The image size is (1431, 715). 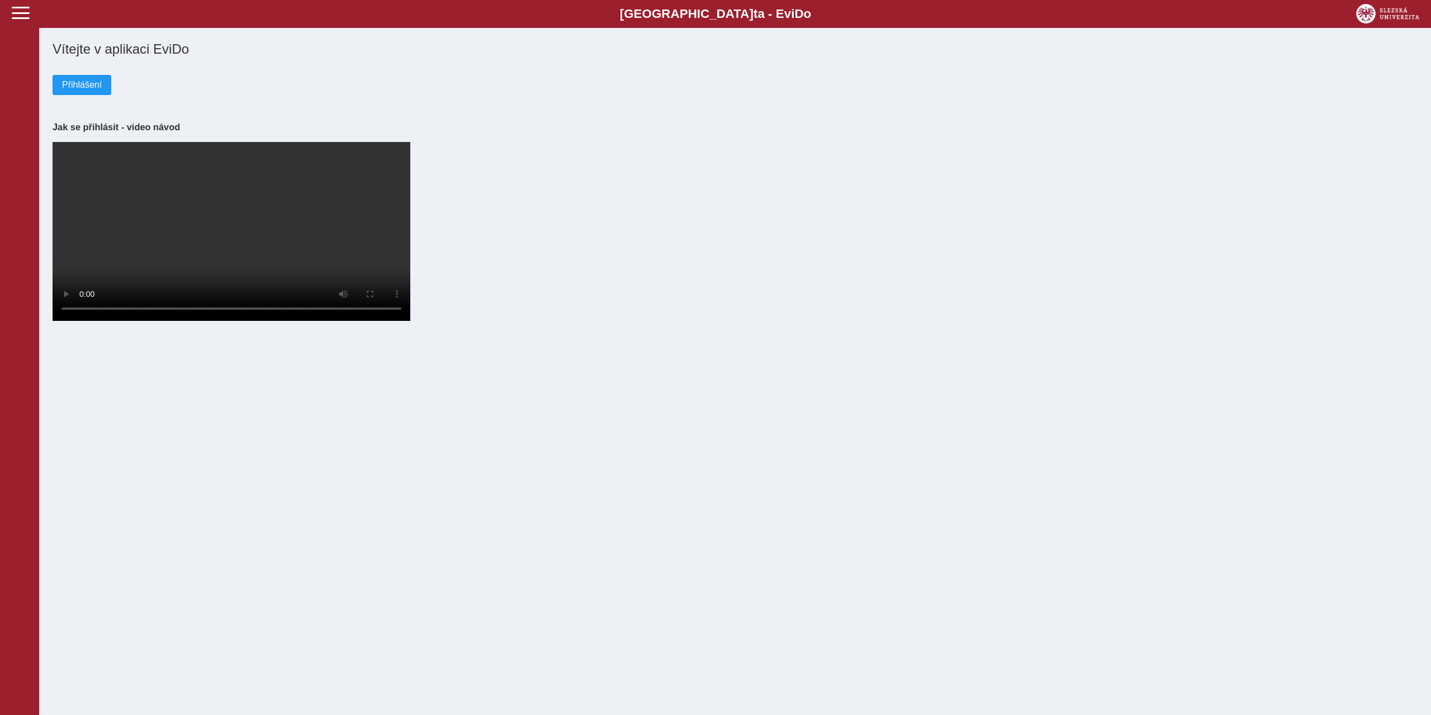 What do you see at coordinates (82, 85) in the screenshot?
I see `span: Přihlášení` at bounding box center [82, 85].